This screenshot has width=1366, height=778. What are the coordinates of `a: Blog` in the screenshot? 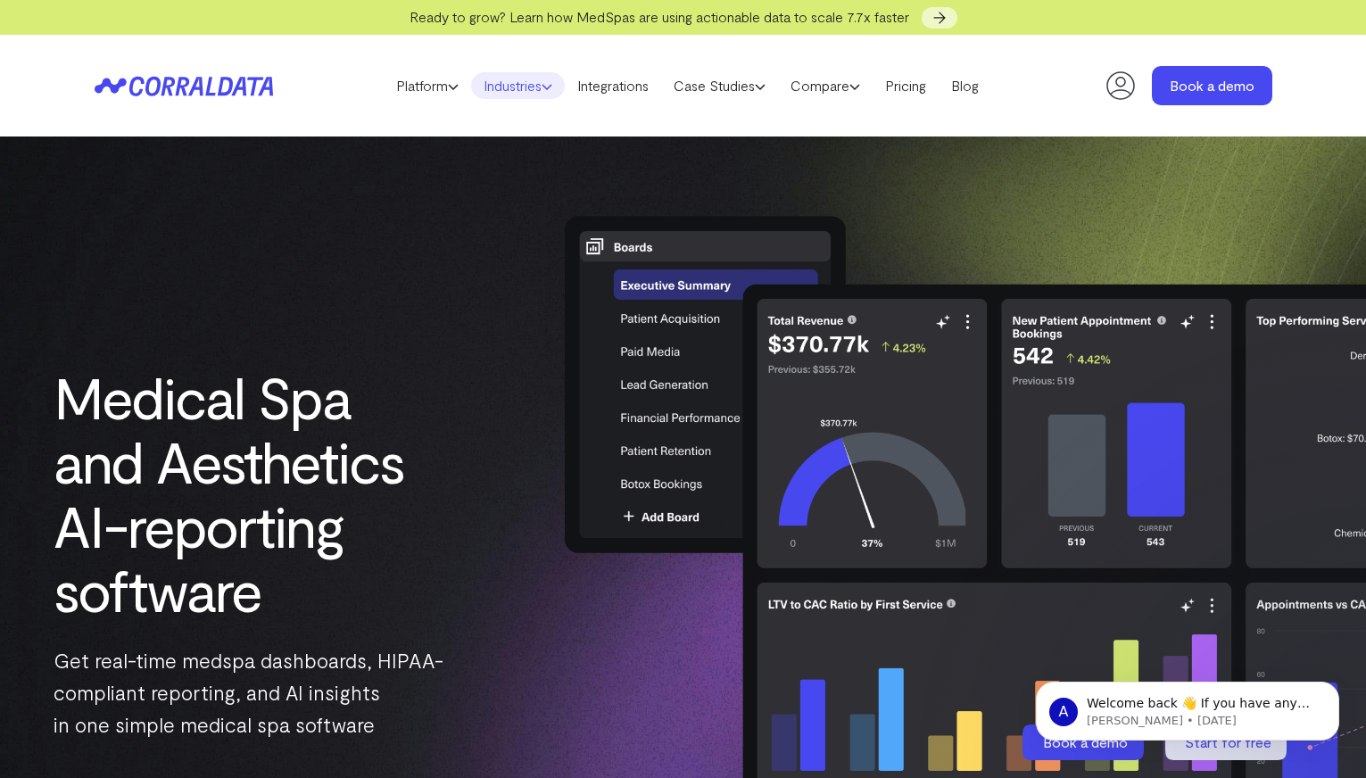 It's located at (964, 86).